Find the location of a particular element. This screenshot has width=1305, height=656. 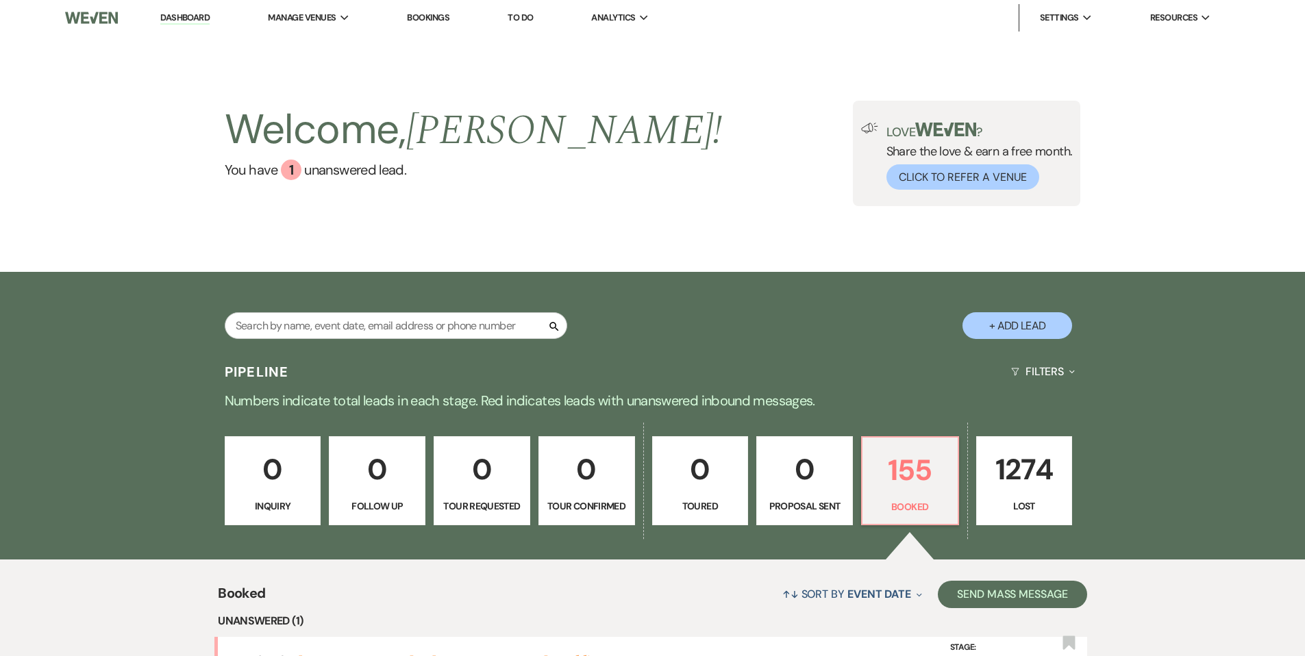

p: Toured is located at coordinates (700, 506).